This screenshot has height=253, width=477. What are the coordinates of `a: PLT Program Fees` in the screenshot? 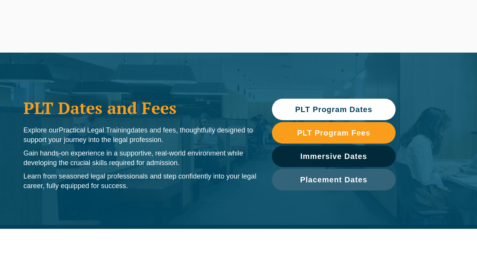 It's located at (334, 133).